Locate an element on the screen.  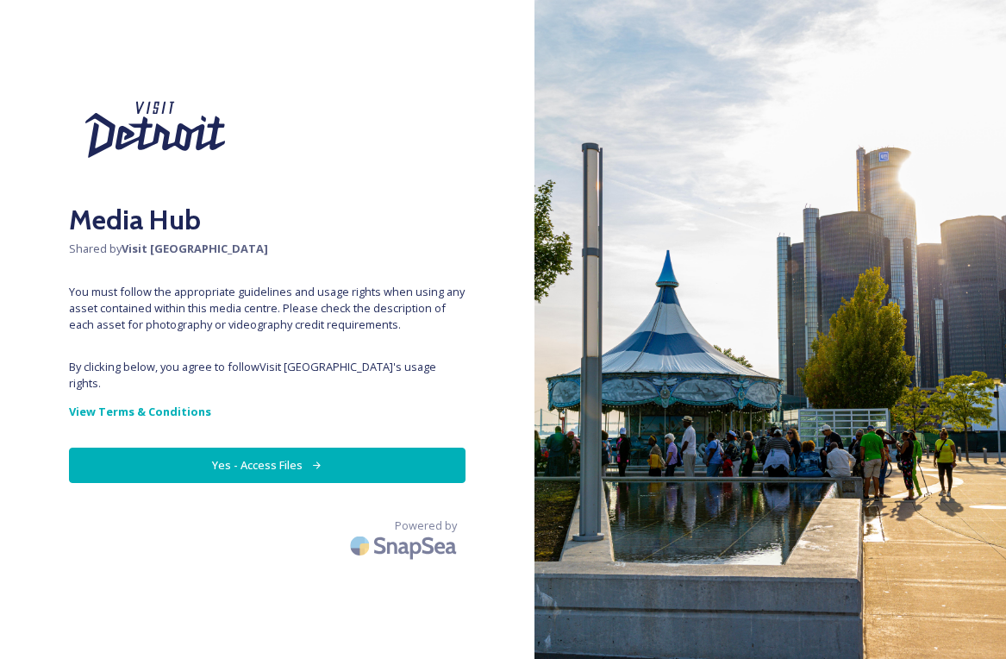
span: Shared by is located at coordinates (267, 248).